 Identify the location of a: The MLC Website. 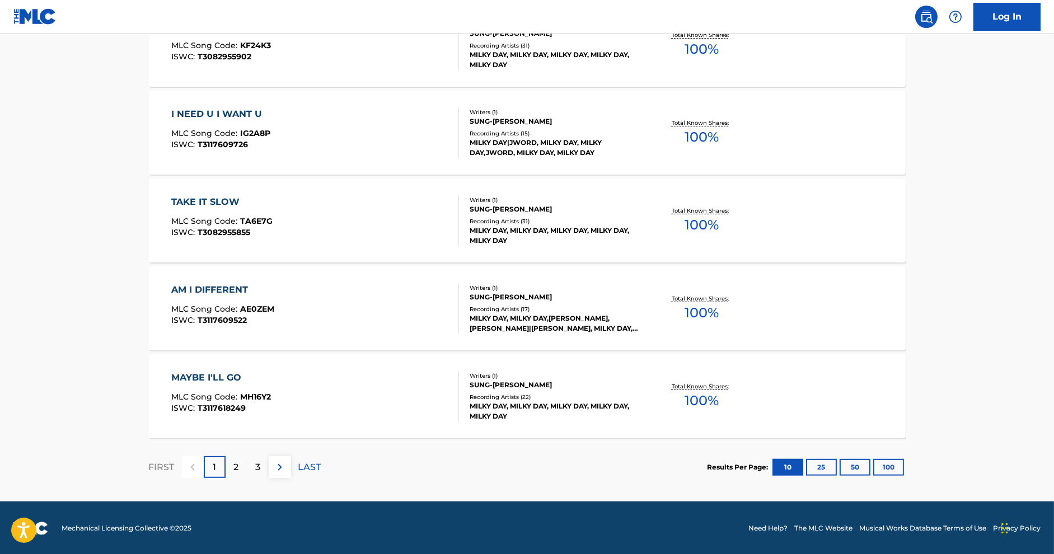
(823, 528).